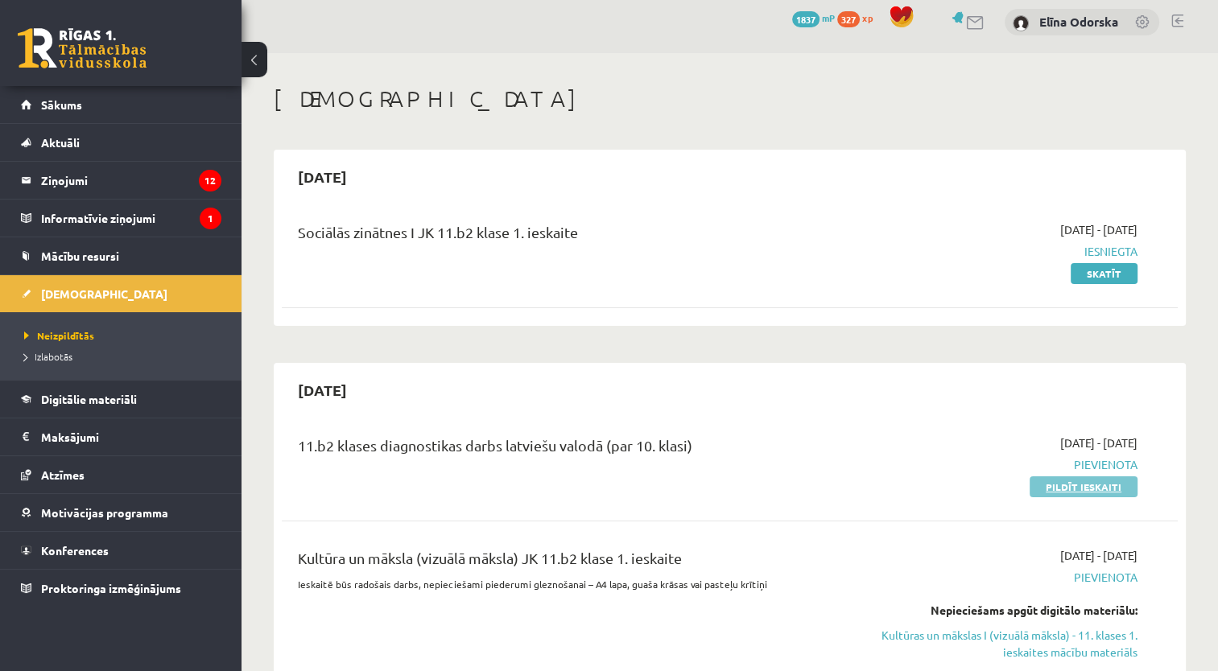  Describe the element at coordinates (1020, 23) in the screenshot. I see `img: Elīna Odorska` at that location.